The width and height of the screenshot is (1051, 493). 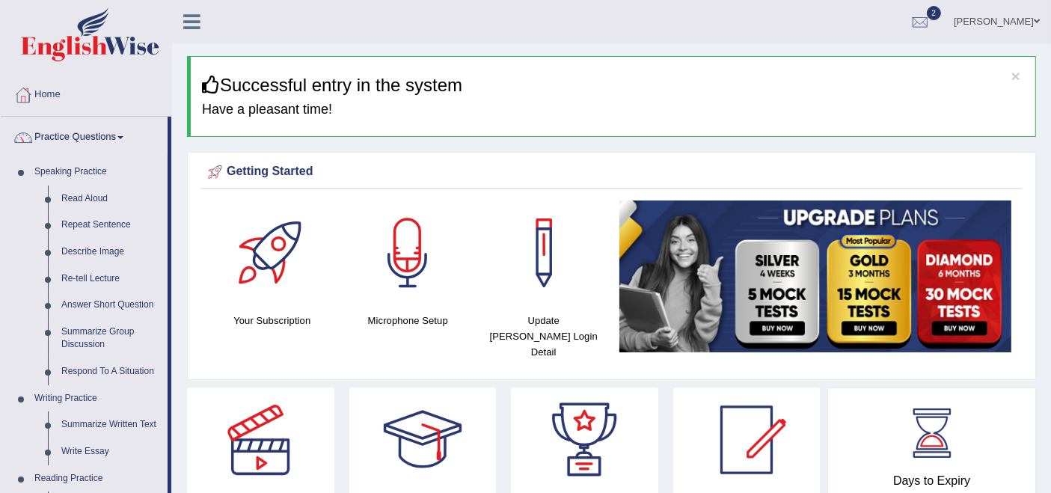 I want to click on a: Re-tell Lecture, so click(x=111, y=279).